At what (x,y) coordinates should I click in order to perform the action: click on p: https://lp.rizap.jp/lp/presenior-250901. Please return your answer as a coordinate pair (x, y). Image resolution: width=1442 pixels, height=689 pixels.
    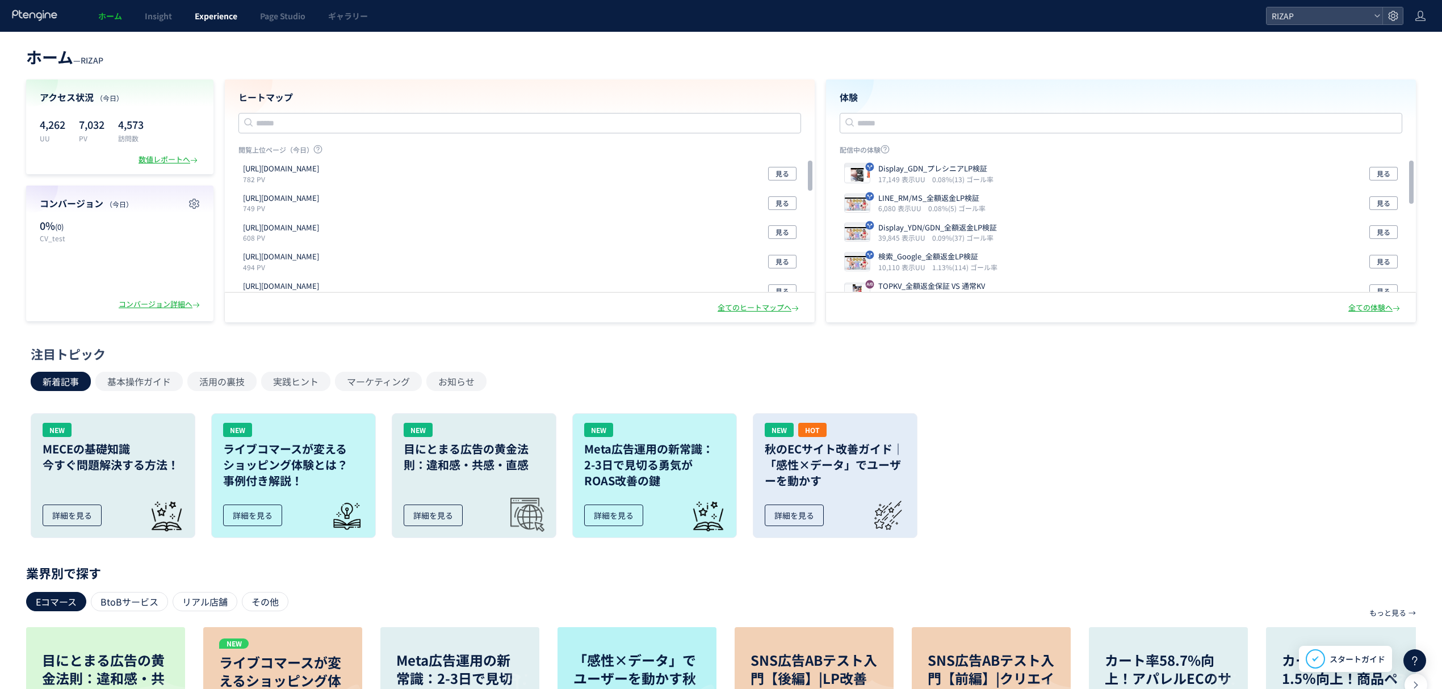
    Looking at the image, I should click on (281, 257).